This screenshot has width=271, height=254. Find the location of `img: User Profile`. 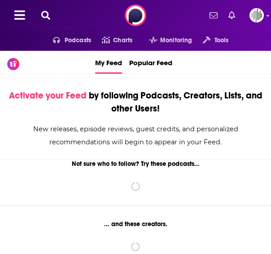

img: User Profile is located at coordinates (257, 15).